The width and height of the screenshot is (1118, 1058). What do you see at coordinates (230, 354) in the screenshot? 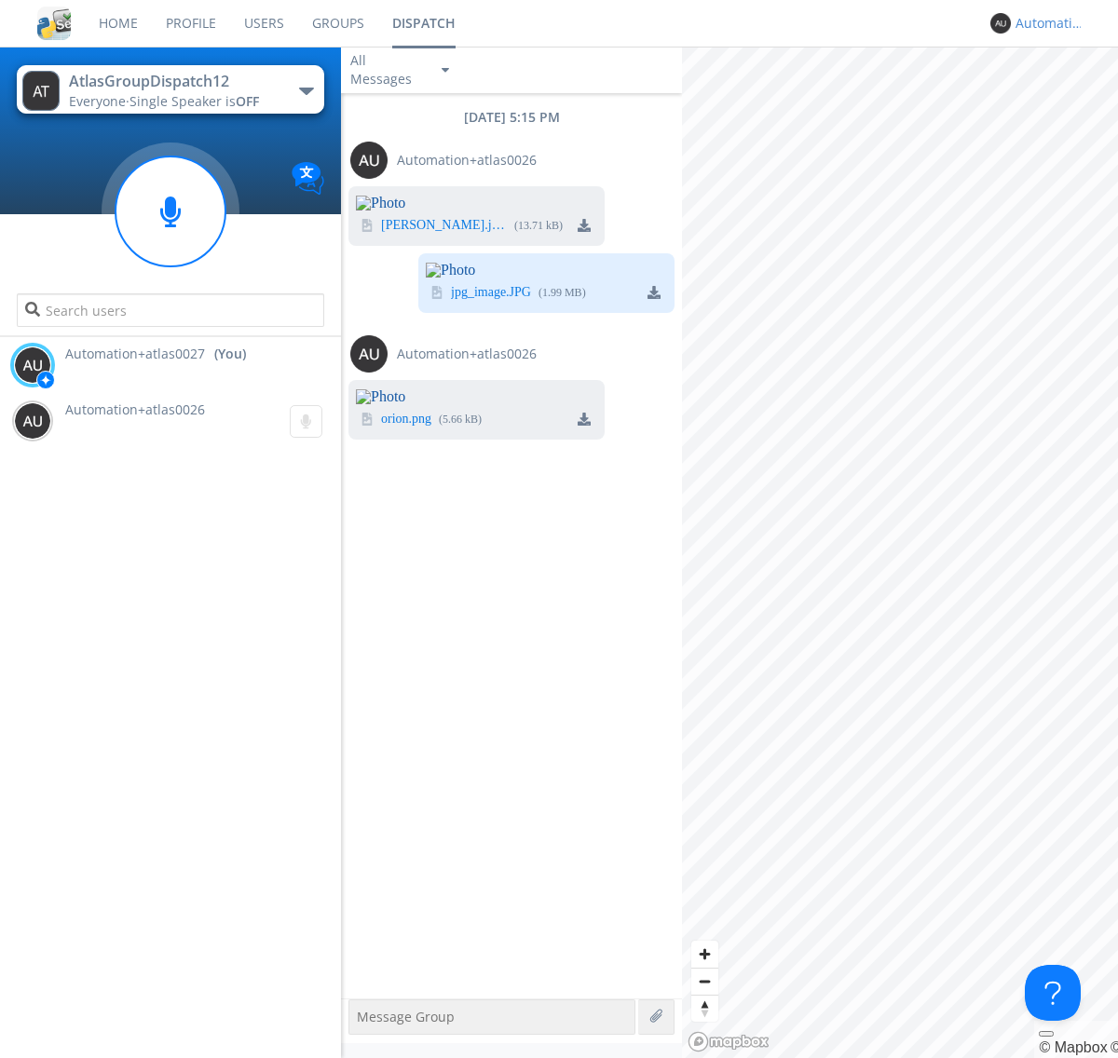
I see `div: (You)` at bounding box center [230, 354].